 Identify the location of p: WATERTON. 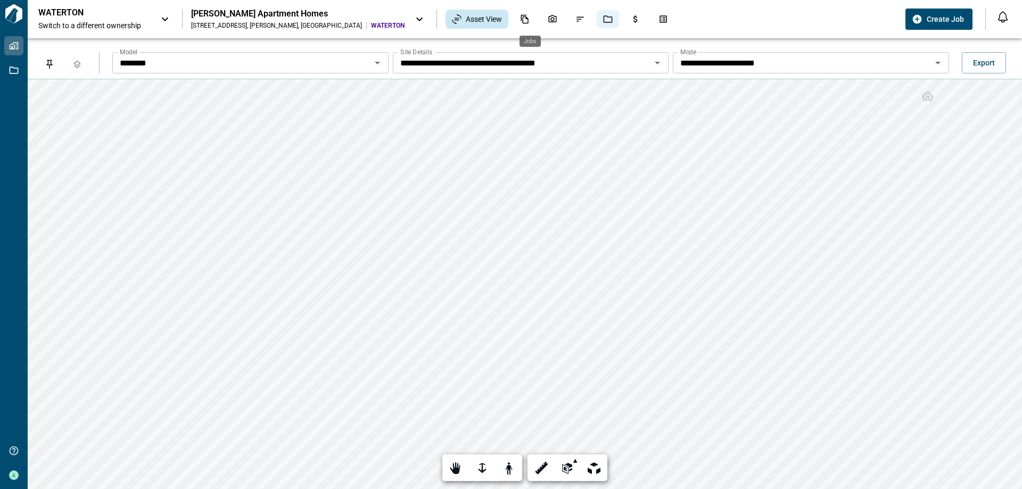
(86, 13).